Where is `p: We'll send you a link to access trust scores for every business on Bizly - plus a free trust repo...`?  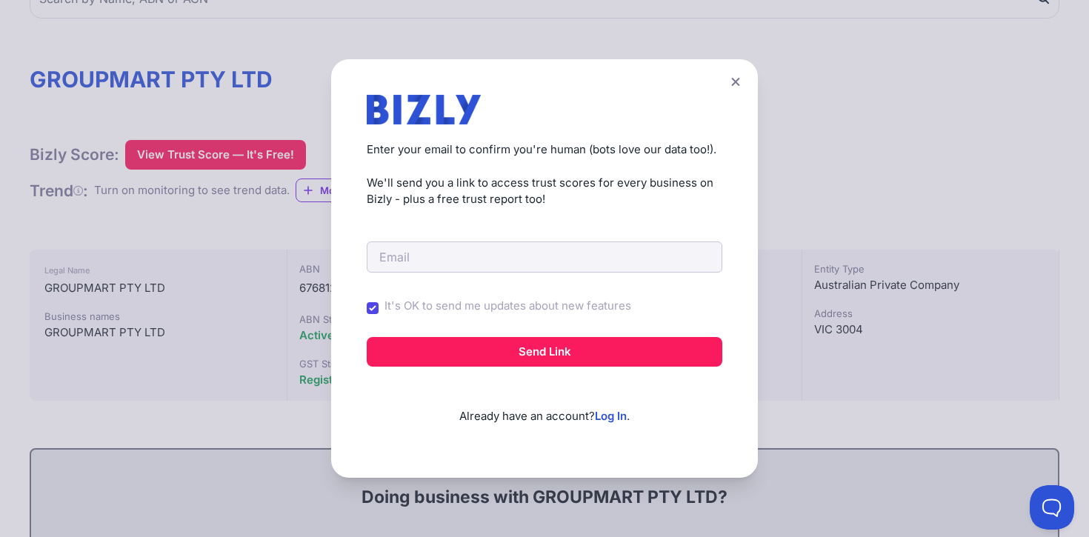
p: We'll send you a link to access trust scores for every business on Bizly - plus a free trust repo... is located at coordinates (545, 191).